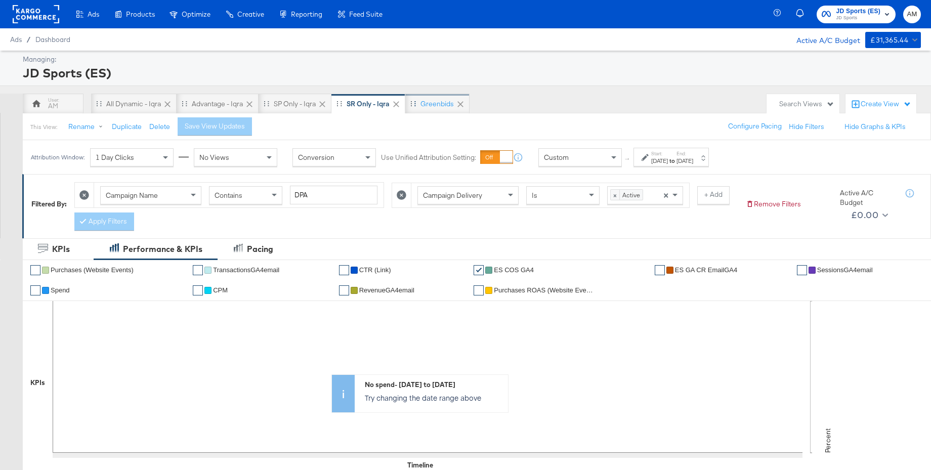 This screenshot has height=470, width=931. What do you see at coordinates (755, 126) in the screenshot?
I see `button: Configure Pacing` at bounding box center [755, 126].